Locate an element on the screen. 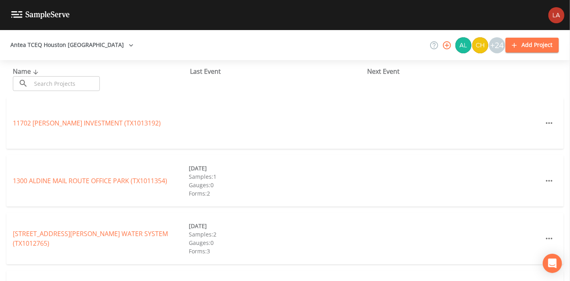 The width and height of the screenshot is (570, 281). img: c74b8b8b1c7a9d34f67c5e0ca157ed15 is located at coordinates (480, 45).